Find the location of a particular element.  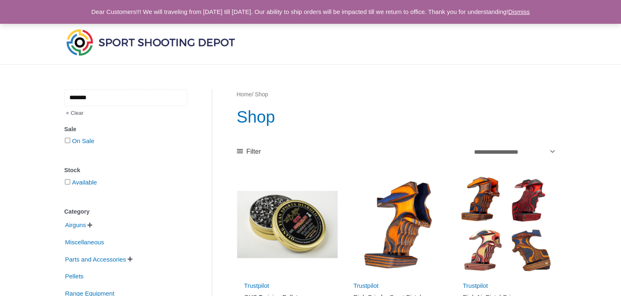

select: Shop order is located at coordinates (514, 152).